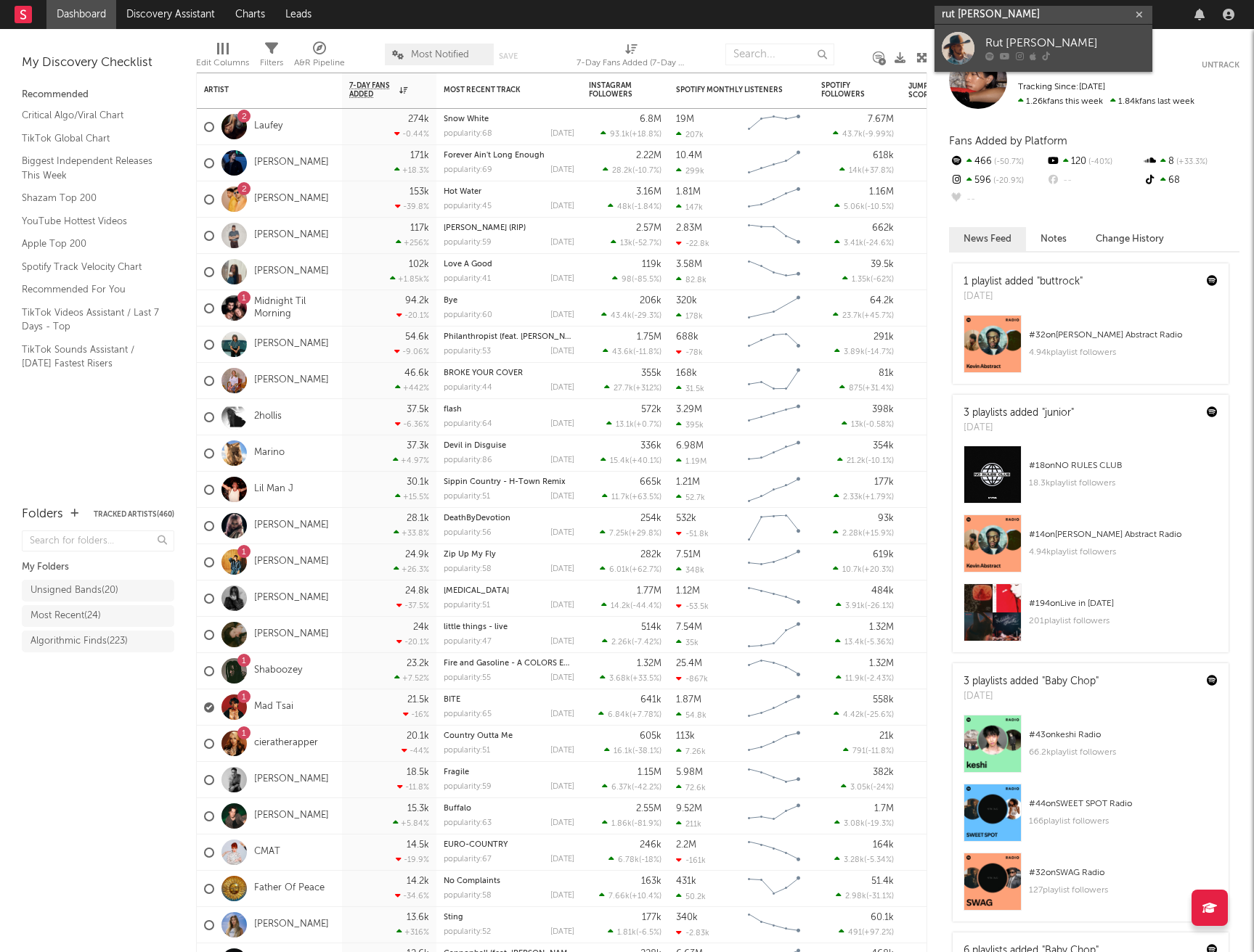 This screenshot has width=1254, height=952. Describe the element at coordinates (412, 351) in the screenshot. I see `div: -9.06 %` at that location.